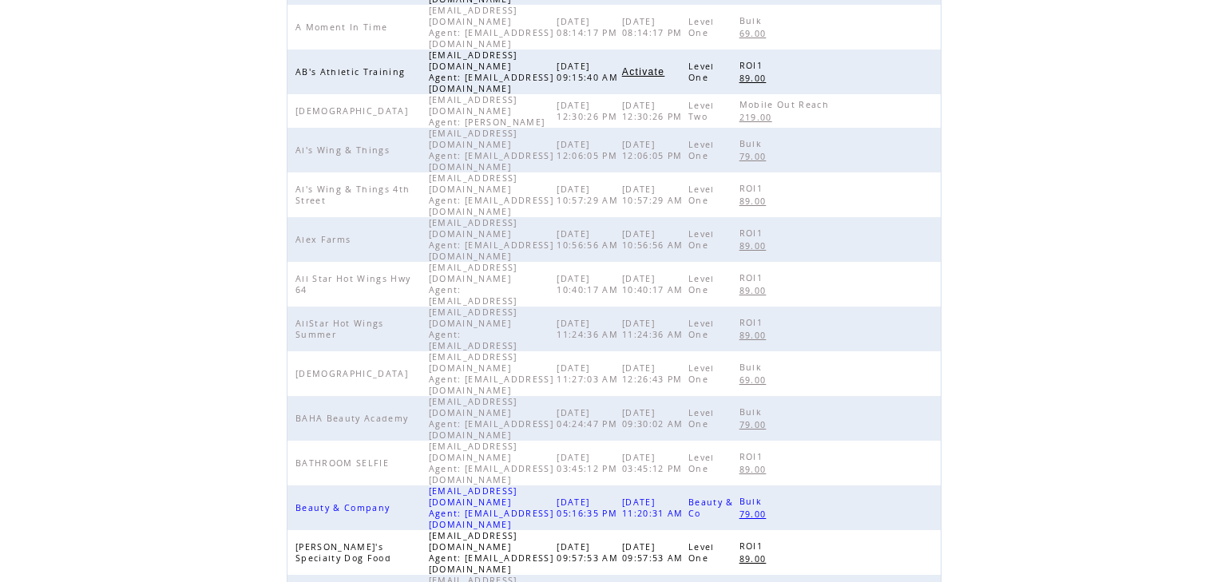  Describe the element at coordinates (760, 117) in the screenshot. I see `a: 219.00` at that location.